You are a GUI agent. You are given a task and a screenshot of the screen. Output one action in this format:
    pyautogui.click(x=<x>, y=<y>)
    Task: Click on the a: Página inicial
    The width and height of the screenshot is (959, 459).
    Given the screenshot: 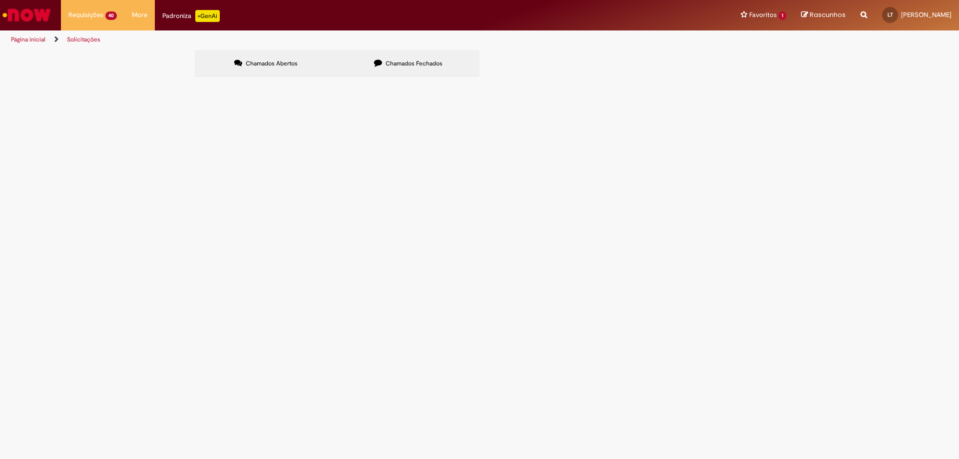 What is the action you would take?
    pyautogui.click(x=28, y=39)
    